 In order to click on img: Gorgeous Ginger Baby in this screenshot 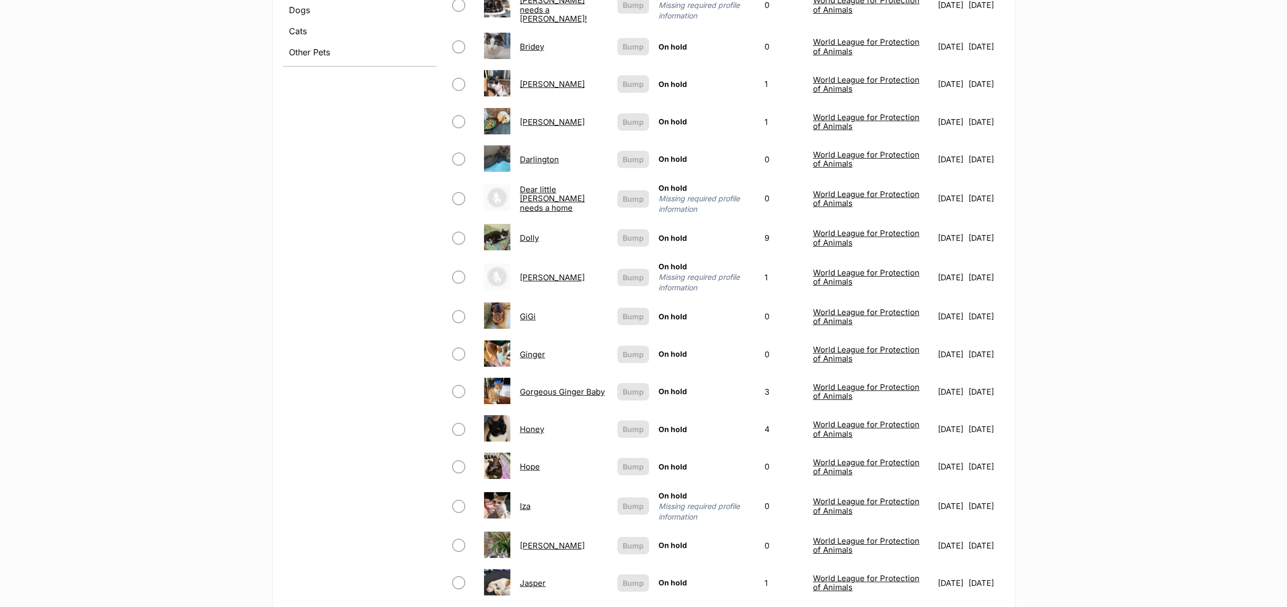, I will do `click(497, 391)`.